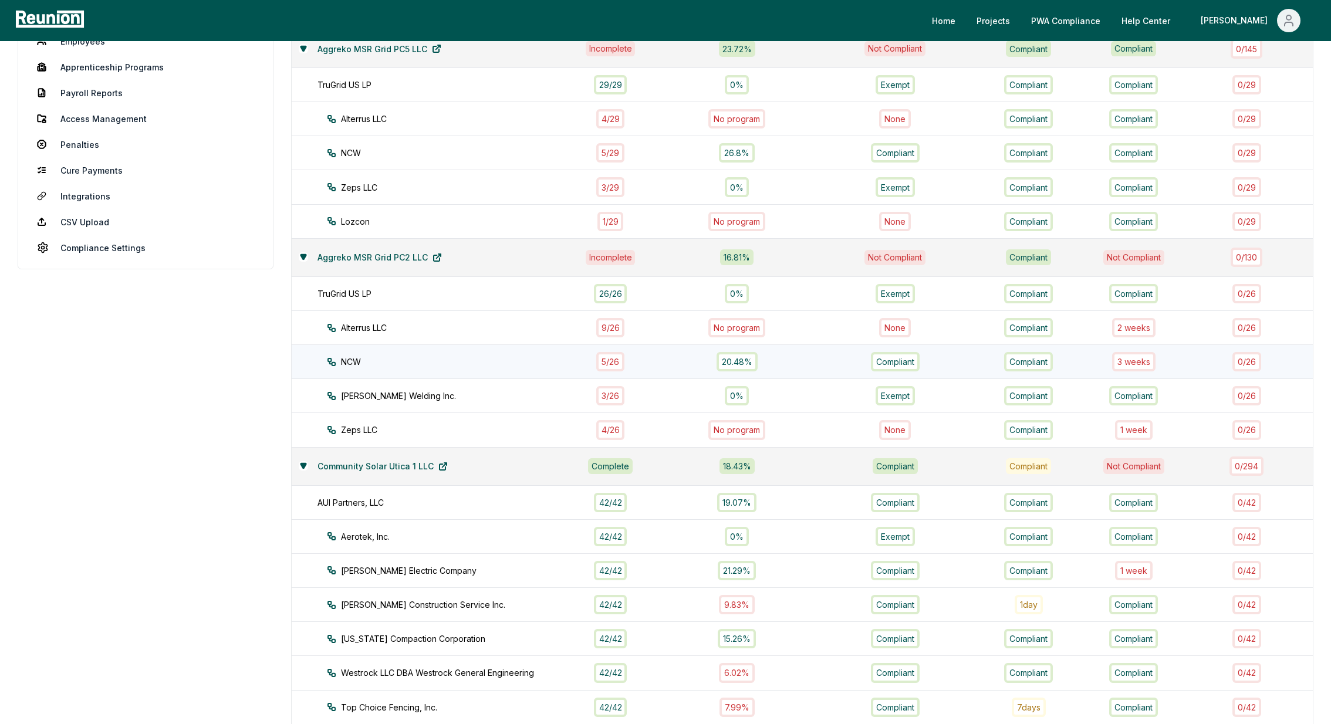 The width and height of the screenshot is (1331, 724). Describe the element at coordinates (737, 639) in the screenshot. I see `div: 15.26%` at that location.